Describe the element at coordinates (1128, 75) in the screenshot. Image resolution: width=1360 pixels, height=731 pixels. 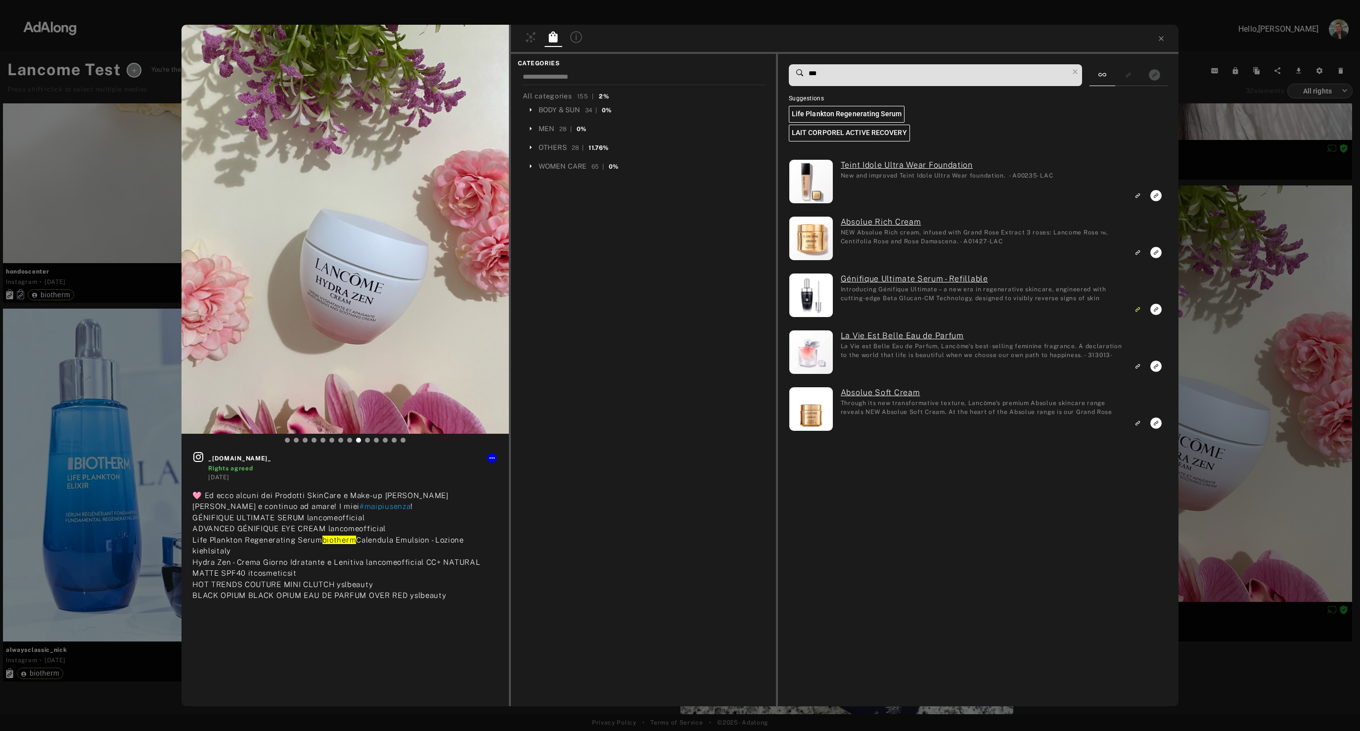
I see `button: Show only similar products linked` at that location.